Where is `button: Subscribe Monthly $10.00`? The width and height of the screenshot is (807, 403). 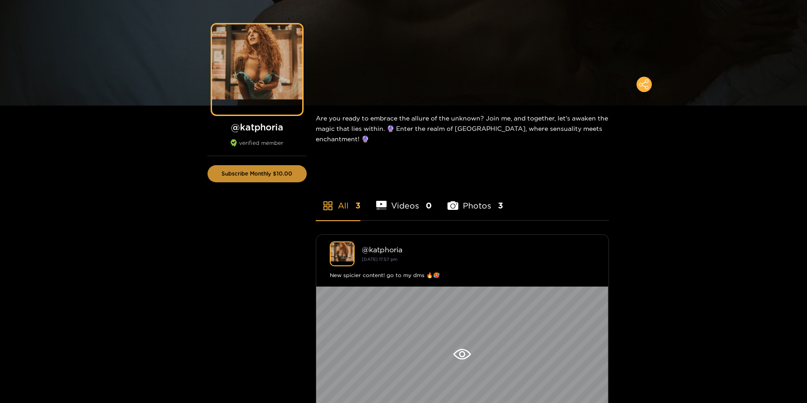 button: Subscribe Monthly $10.00 is located at coordinates (257, 174).